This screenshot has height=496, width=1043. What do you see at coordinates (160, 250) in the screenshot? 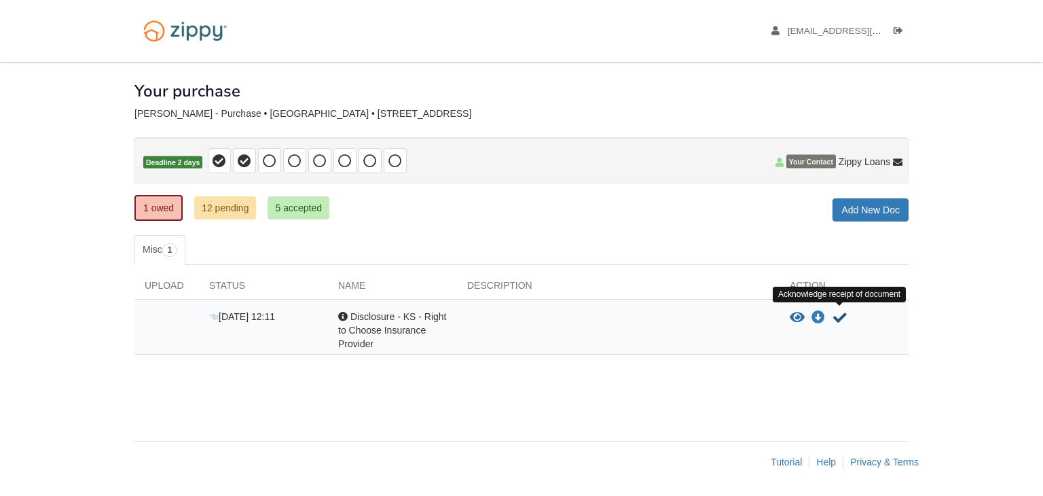
I see `a: Misc` at bounding box center [160, 250].